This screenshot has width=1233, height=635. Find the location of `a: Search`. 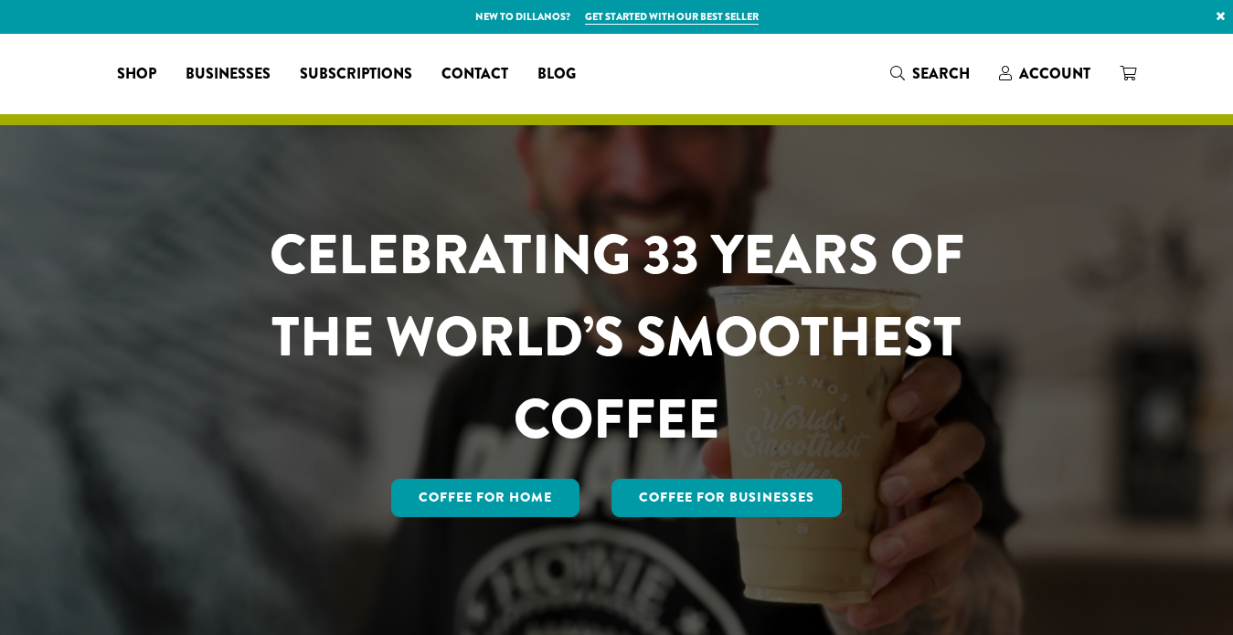

a: Search is located at coordinates (930, 73).